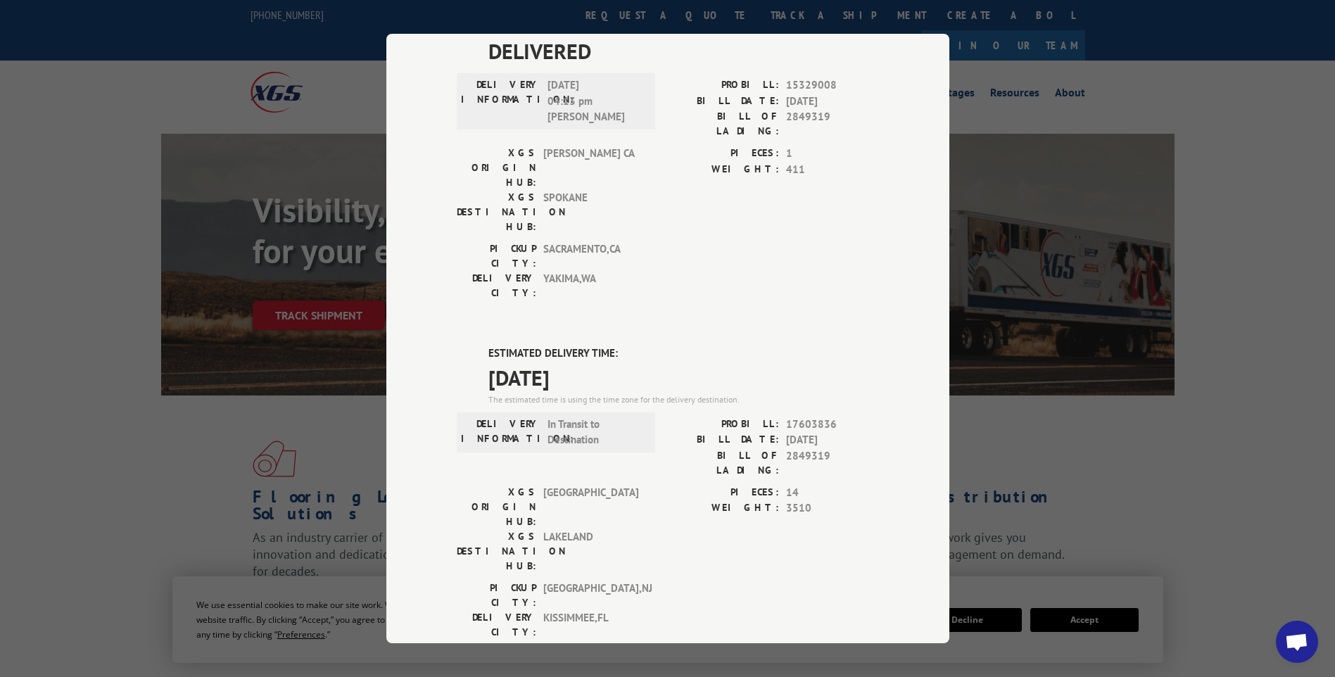  What do you see at coordinates (591, 286) in the screenshot?
I see `span: YAKIMA , WA` at bounding box center [591, 286].